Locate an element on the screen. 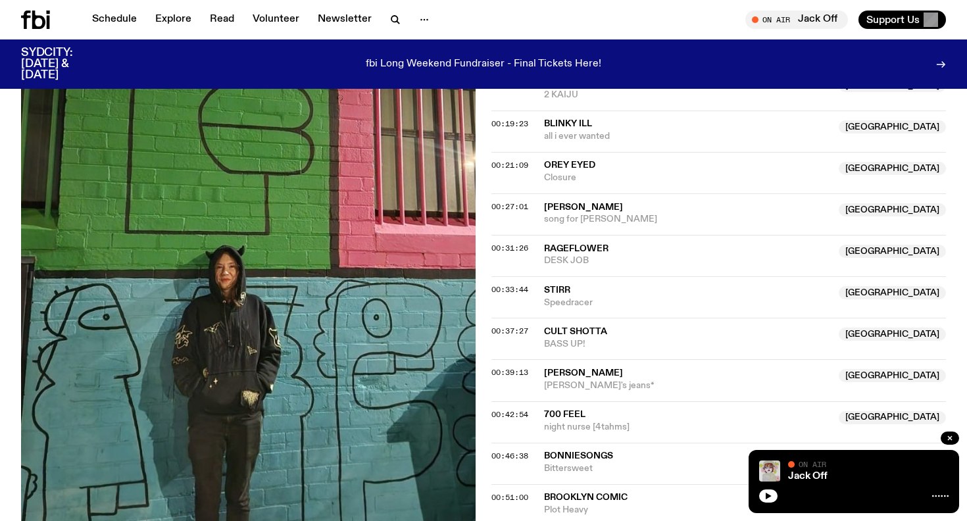 The width and height of the screenshot is (967, 521). a: Jack Off is located at coordinates (808, 476).